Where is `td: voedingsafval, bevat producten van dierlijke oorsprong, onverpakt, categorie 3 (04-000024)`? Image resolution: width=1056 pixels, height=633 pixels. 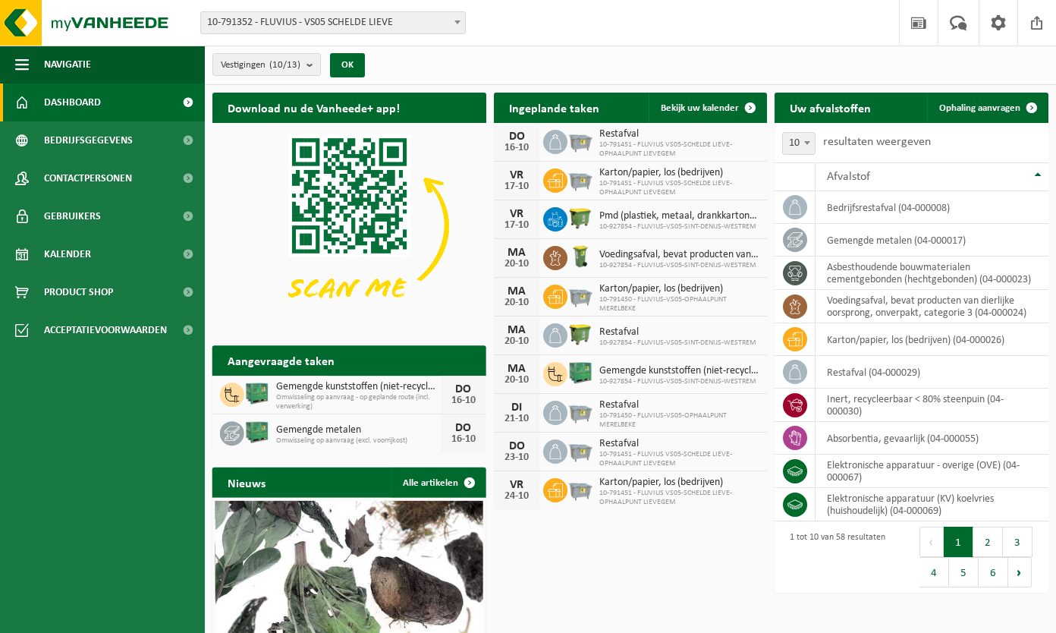
td: voedingsafval, bevat producten van dierlijke oorsprong, onverpakt, categorie 3 (04-000024) is located at coordinates (932, 307).